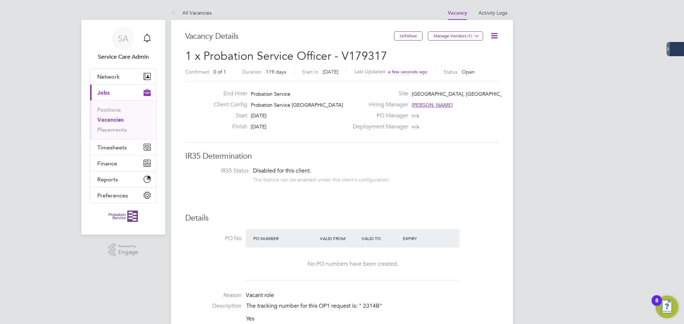 The width and height of the screenshot is (684, 324). Describe the element at coordinates (228, 116) in the screenshot. I see `label: Start` at that location.